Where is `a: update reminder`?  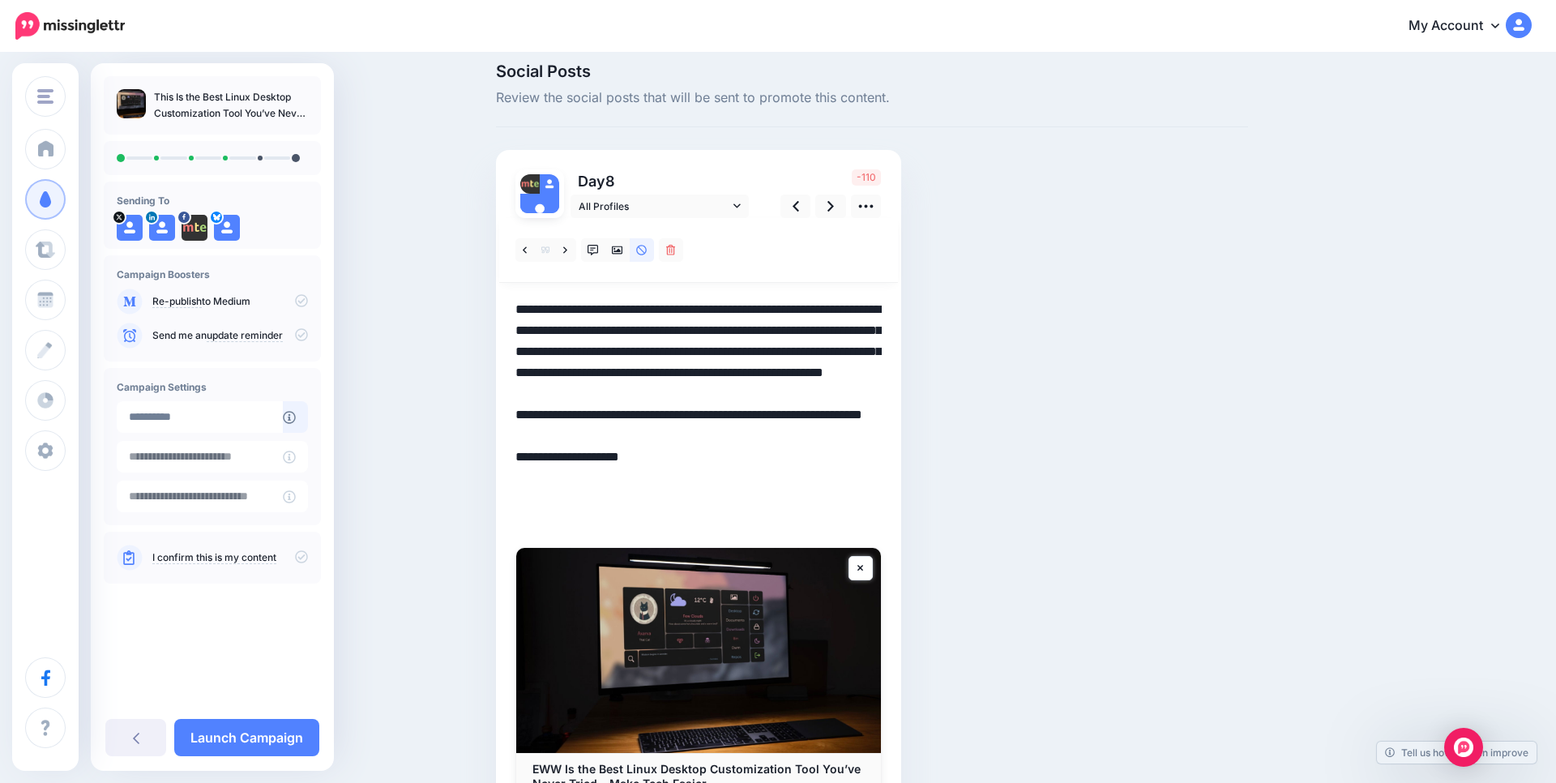 a: update reminder is located at coordinates (245, 335).